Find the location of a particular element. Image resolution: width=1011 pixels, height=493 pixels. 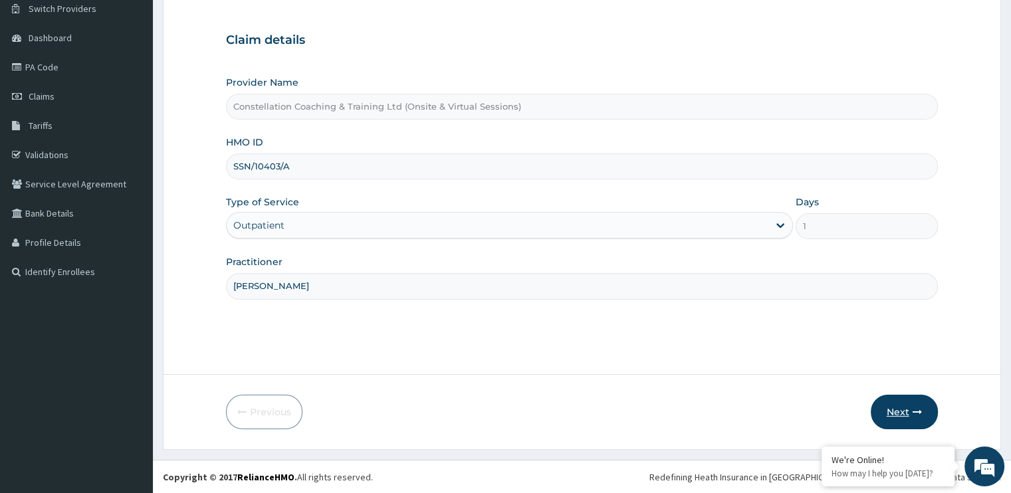

div: Minimize live chat window is located at coordinates (234, 23).